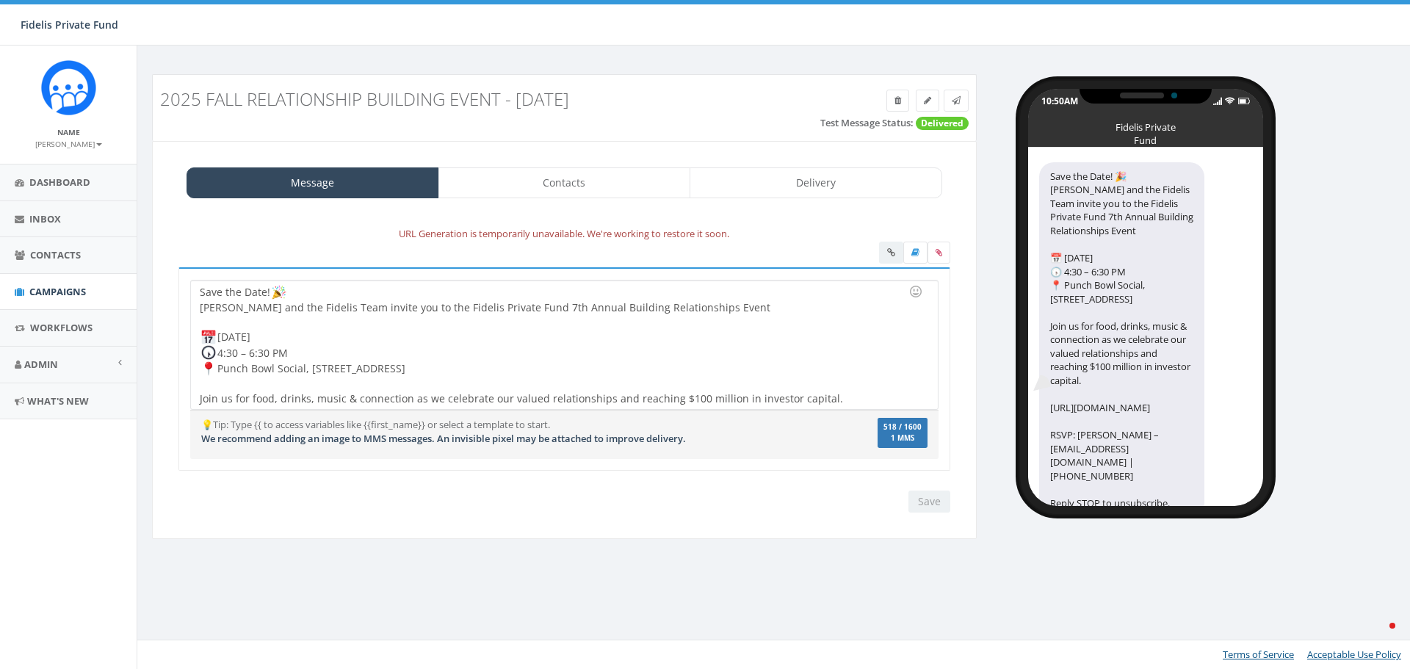  I want to click on span: Dashboard, so click(59, 182).